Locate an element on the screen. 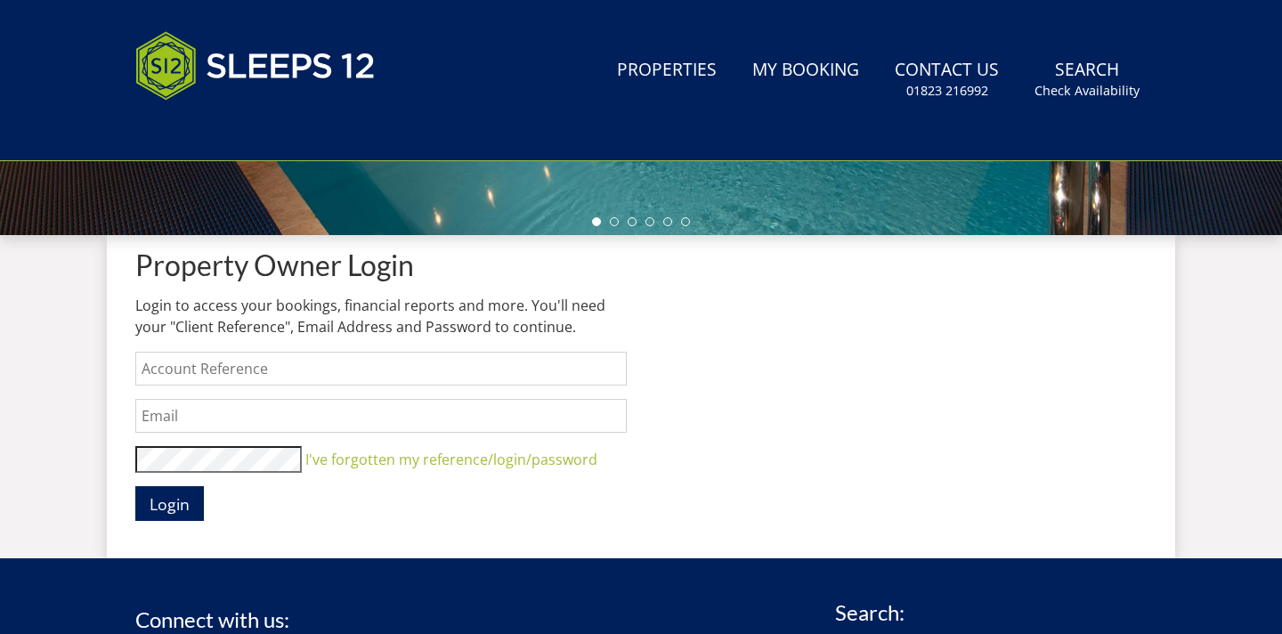 This screenshot has height=634, width=1282. a: Properties is located at coordinates (667, 70).